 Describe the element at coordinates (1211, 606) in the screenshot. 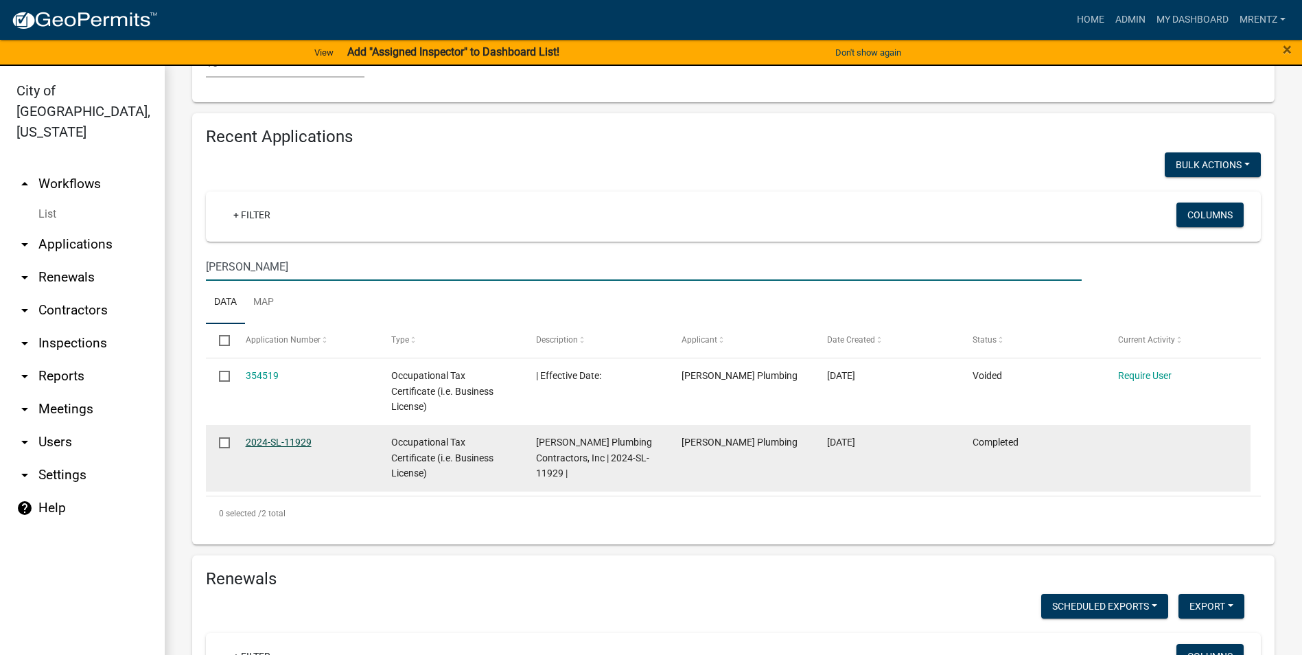

I see `button: Export` at that location.